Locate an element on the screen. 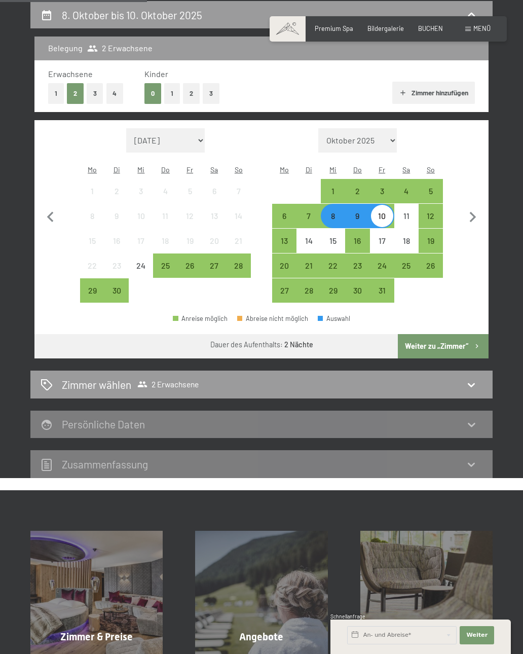  div: Wed Sep 10 2025 is located at coordinates (141, 216).